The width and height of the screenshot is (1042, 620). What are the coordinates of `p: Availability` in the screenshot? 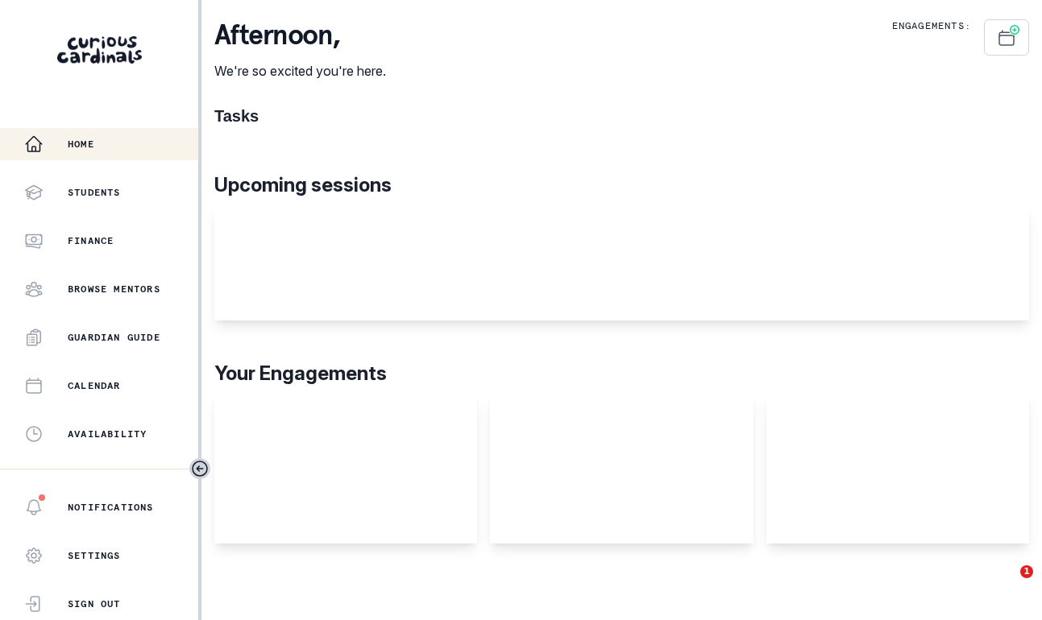 It's located at (107, 434).